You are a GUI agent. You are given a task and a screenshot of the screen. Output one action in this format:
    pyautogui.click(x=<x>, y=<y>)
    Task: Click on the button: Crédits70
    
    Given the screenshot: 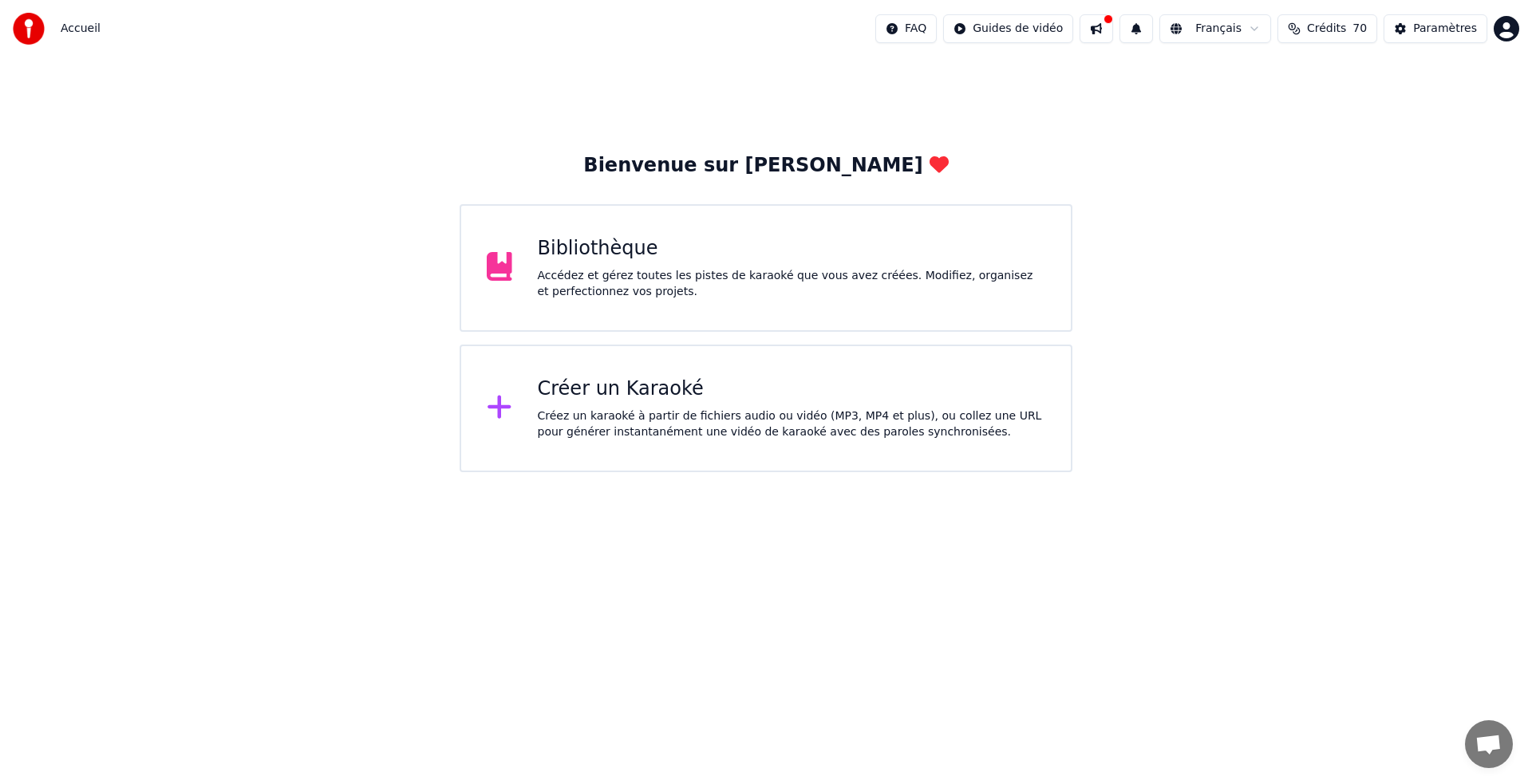 What is the action you would take?
    pyautogui.click(x=1327, y=29)
    